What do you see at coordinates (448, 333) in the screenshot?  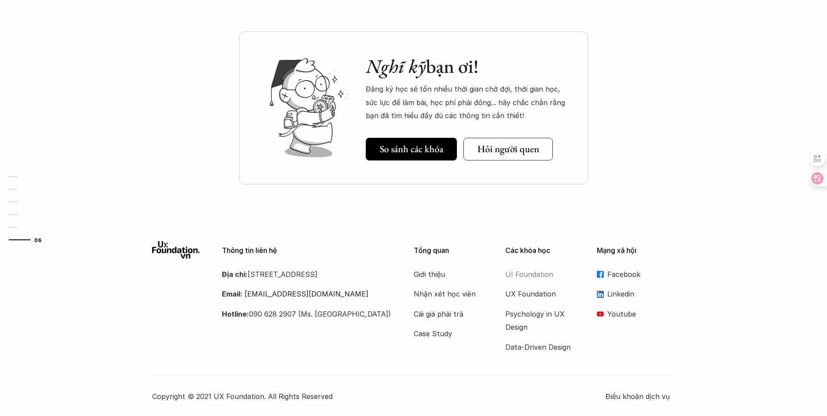 I see `p: Case Study` at bounding box center [448, 333].